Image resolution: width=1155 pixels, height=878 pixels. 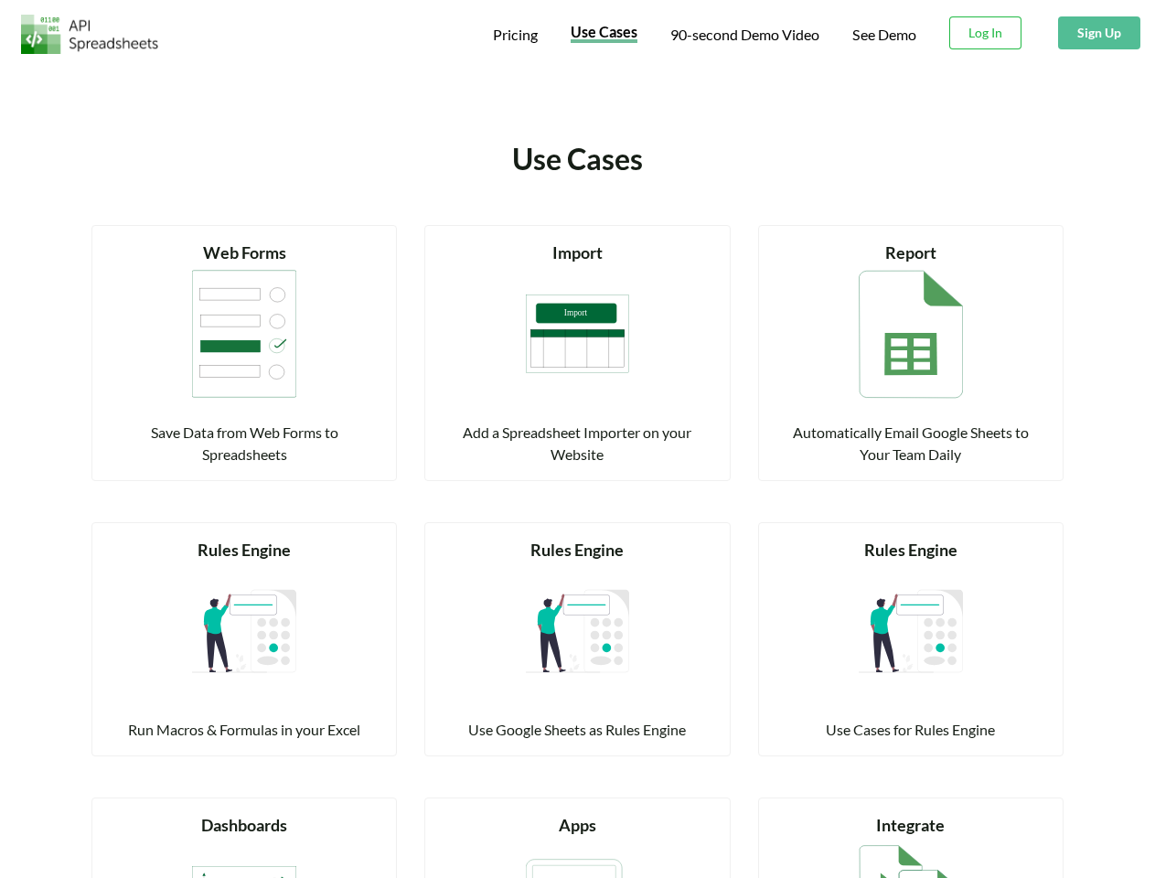 What do you see at coordinates (90, 34) in the screenshot?
I see `img: Logo.png` at bounding box center [90, 34].